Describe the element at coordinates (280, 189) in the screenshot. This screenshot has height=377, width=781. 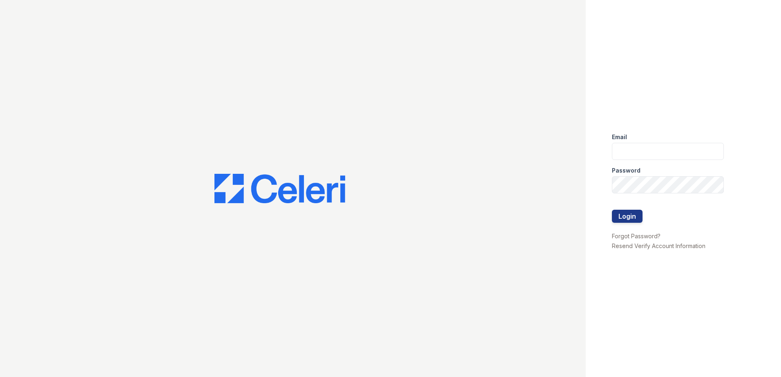
I see `img: CE_Logo_Blue-a8612792a0a2168367f1c8372b55b34899dd931a85d93a1a3d3e32e68fde9ad4.png` at that location.